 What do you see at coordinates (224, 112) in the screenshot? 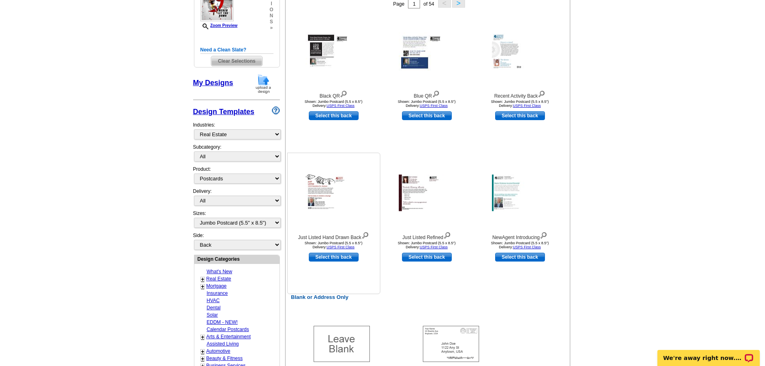
I see `a: Design Templates` at bounding box center [224, 112].